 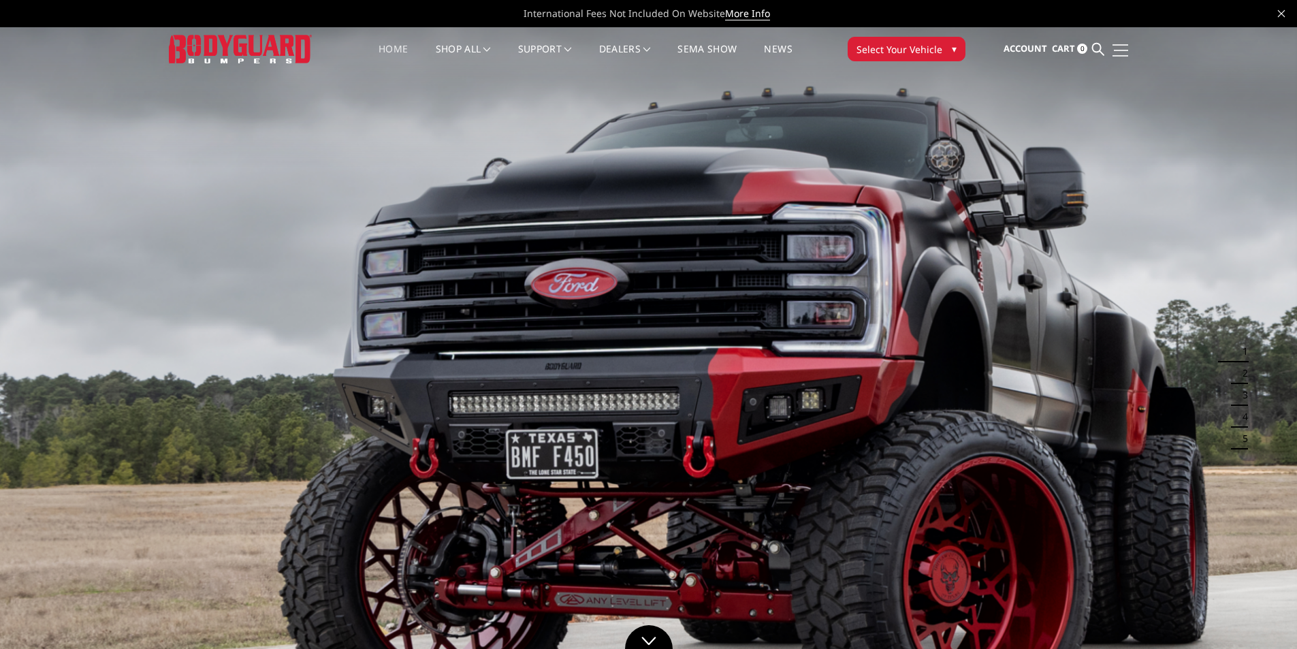 I want to click on a: News, so click(x=777, y=57).